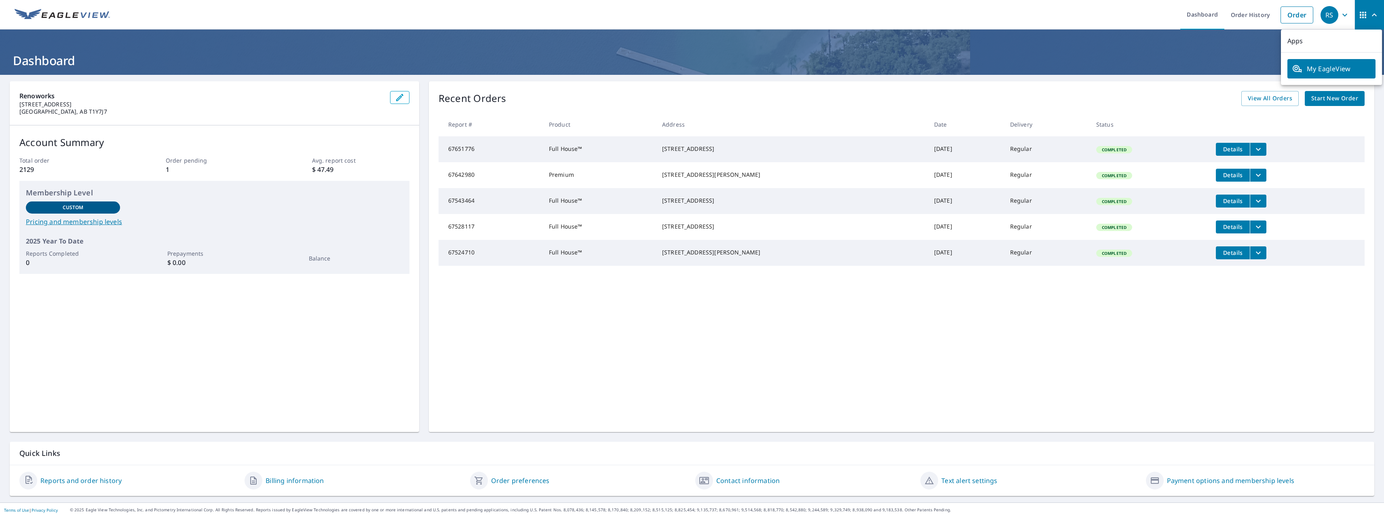 Image resolution: width=1384 pixels, height=517 pixels. What do you see at coordinates (692, 60) in the screenshot?
I see `h1: Dashboard` at bounding box center [692, 60].